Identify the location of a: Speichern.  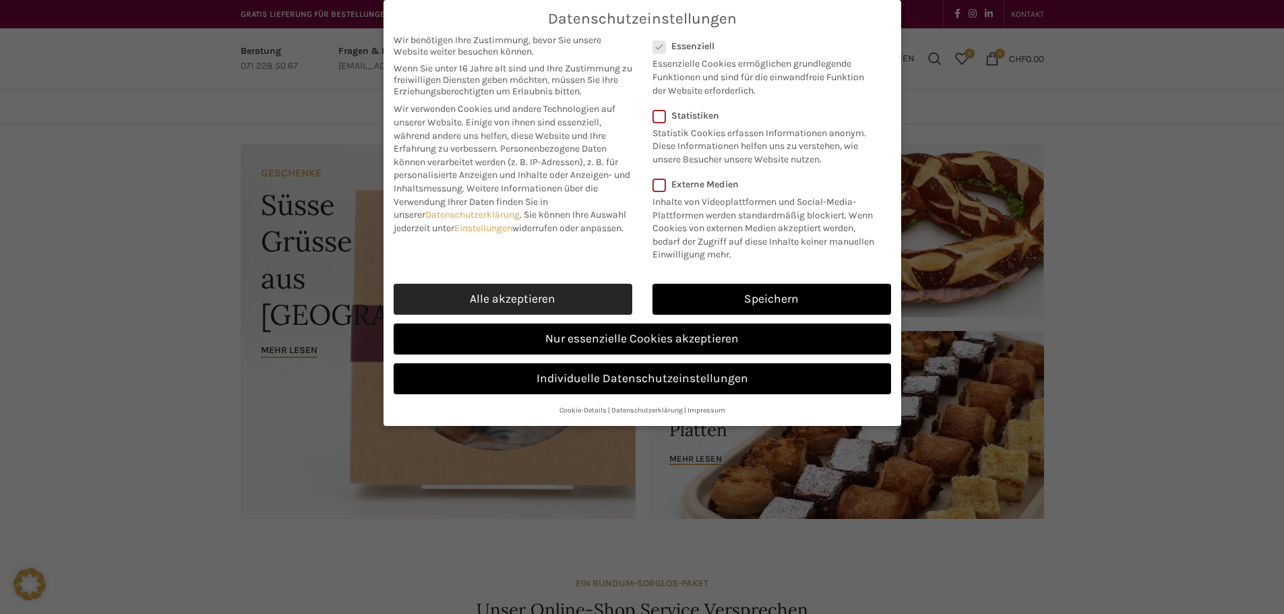
(772, 299).